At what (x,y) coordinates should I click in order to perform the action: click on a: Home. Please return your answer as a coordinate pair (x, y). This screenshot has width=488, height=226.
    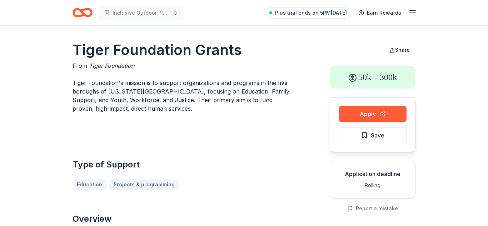
    Looking at the image, I should click on (82, 12).